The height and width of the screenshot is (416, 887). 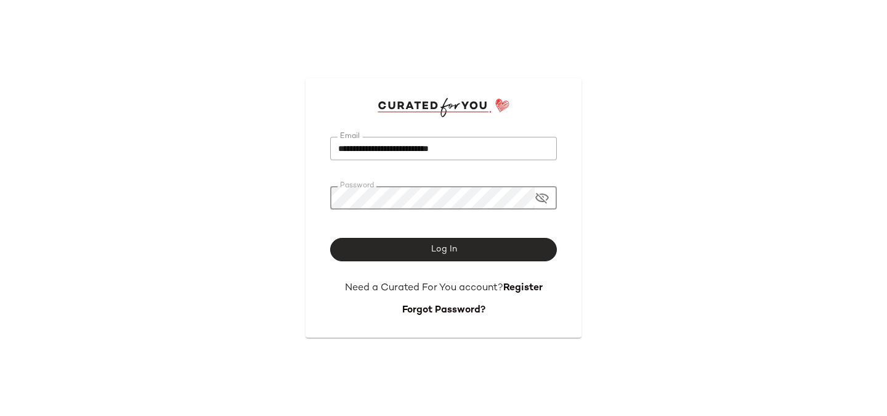 What do you see at coordinates (523, 288) in the screenshot?
I see `a: Register` at bounding box center [523, 288].